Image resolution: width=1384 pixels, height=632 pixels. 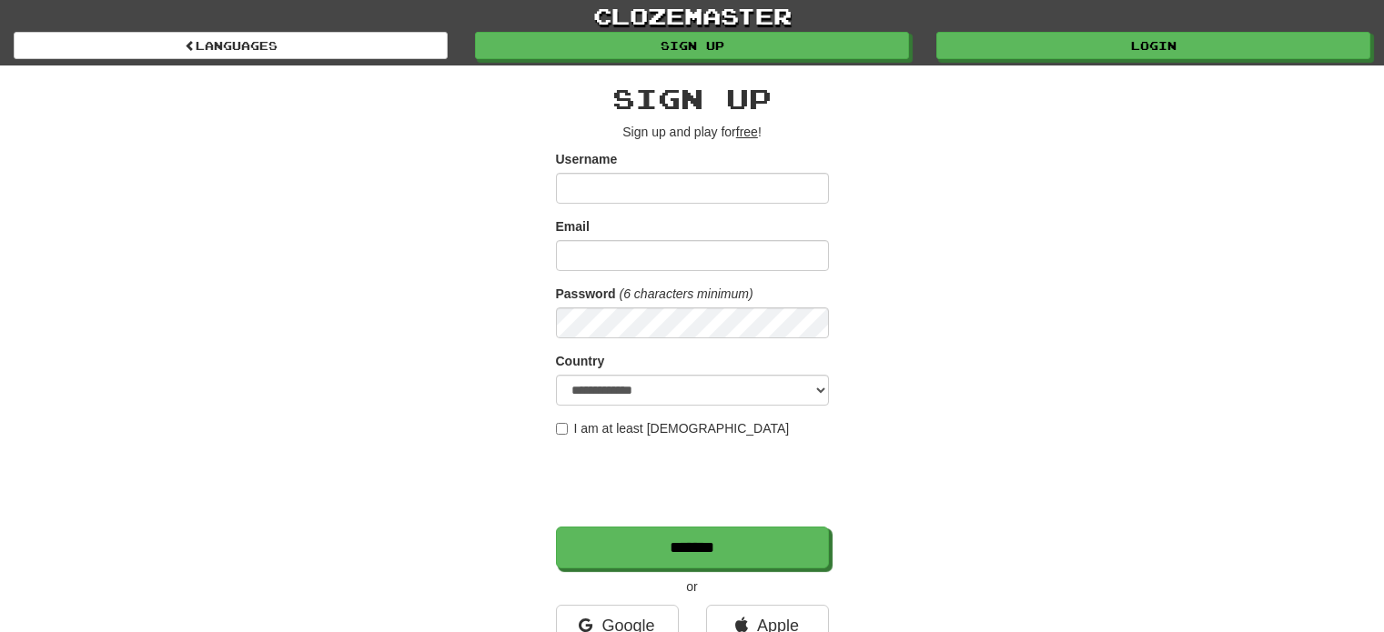 What do you see at coordinates (692, 45) in the screenshot?
I see `a: Sign up` at bounding box center [692, 45].